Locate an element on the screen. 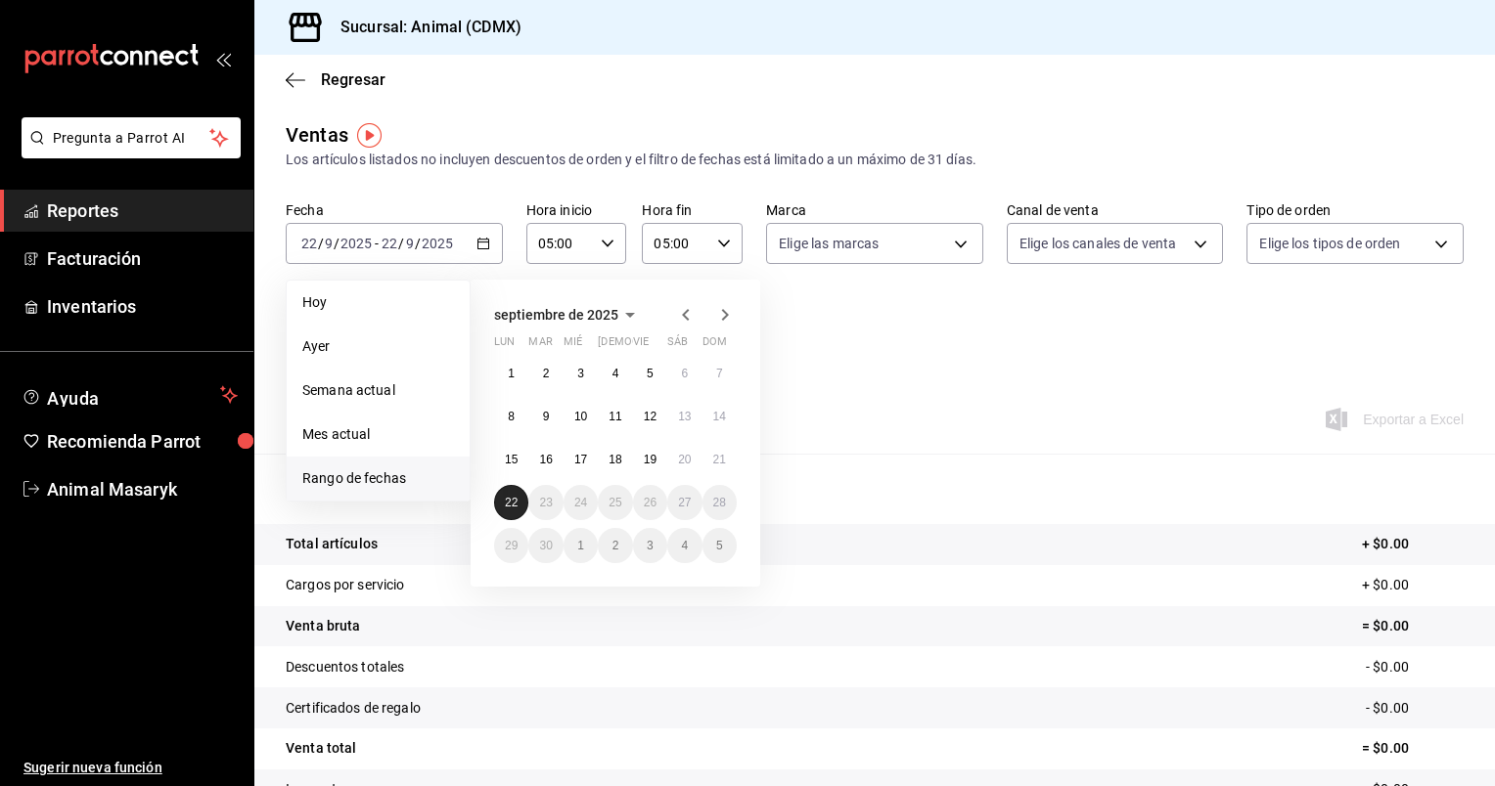  abbr: jueves is located at coordinates (655, 345).